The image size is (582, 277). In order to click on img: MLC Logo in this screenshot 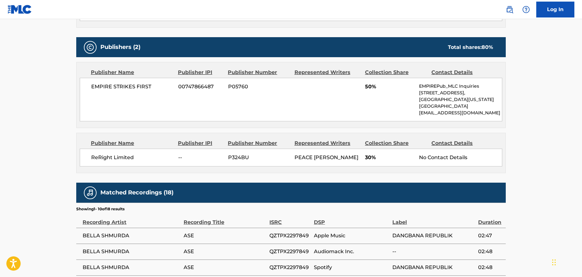, I will do `click(20, 9)`.